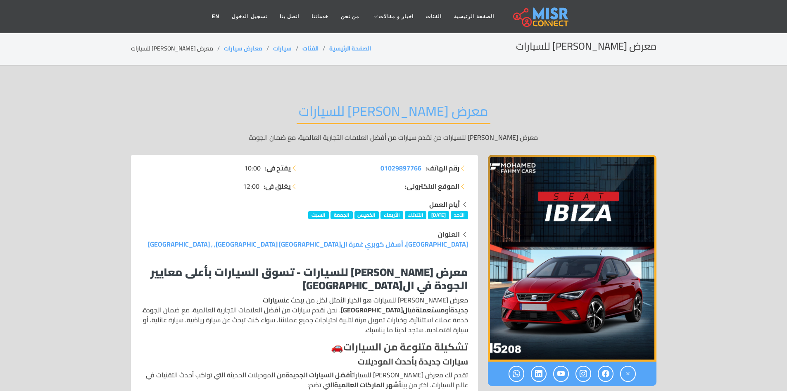  What do you see at coordinates (368, 384) in the screenshot?
I see `strong: أشهر الماركات العالمية` at bounding box center [368, 384].